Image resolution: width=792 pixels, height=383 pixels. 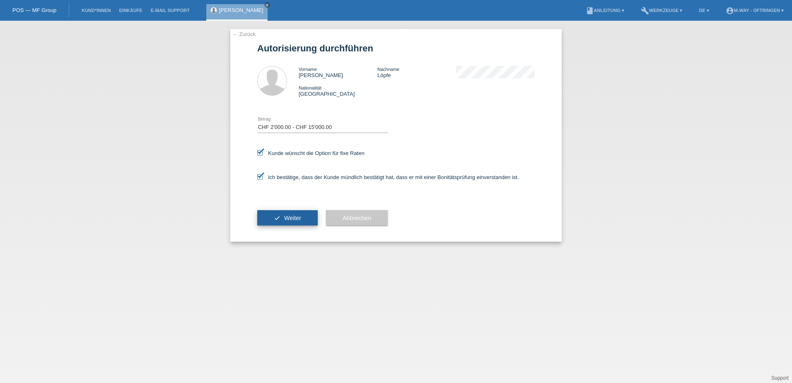 What do you see at coordinates (308, 69) in the screenshot?
I see `span: Vorname` at bounding box center [308, 69].